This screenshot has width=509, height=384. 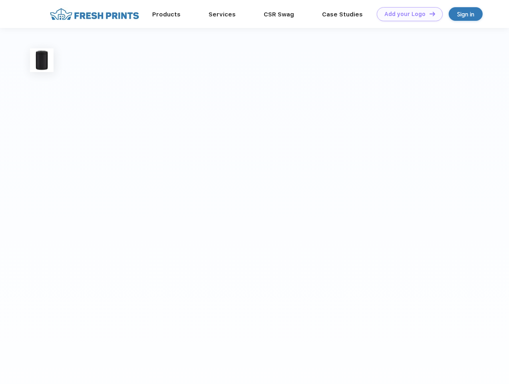 What do you see at coordinates (466, 14) in the screenshot?
I see `a: Sign in` at bounding box center [466, 14].